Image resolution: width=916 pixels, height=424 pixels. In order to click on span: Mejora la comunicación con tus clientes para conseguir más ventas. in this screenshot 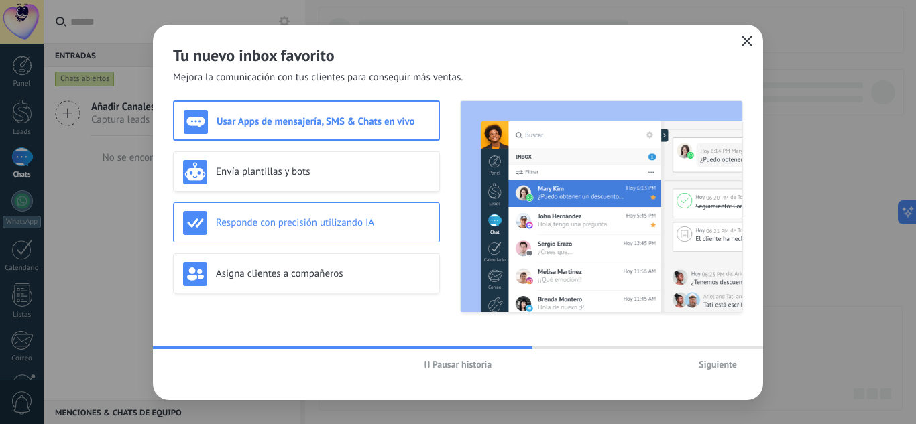, I will do `click(318, 78)`.